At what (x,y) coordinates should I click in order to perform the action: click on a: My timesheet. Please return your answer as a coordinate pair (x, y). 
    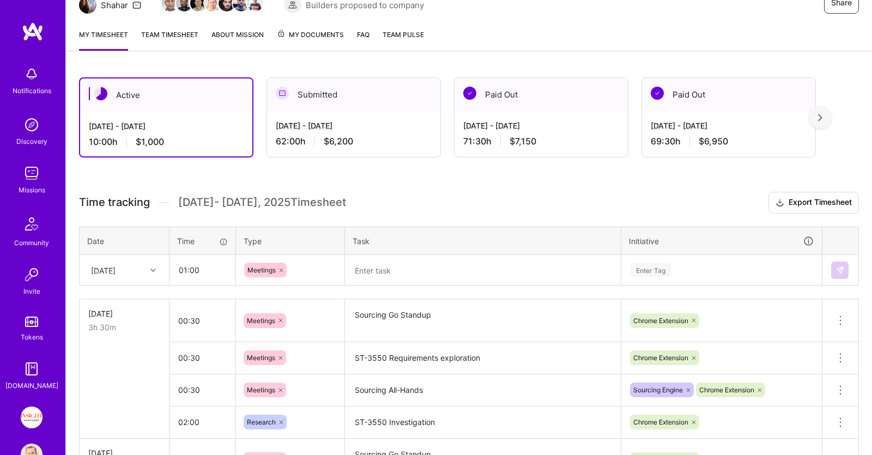
    Looking at the image, I should click on (104, 40).